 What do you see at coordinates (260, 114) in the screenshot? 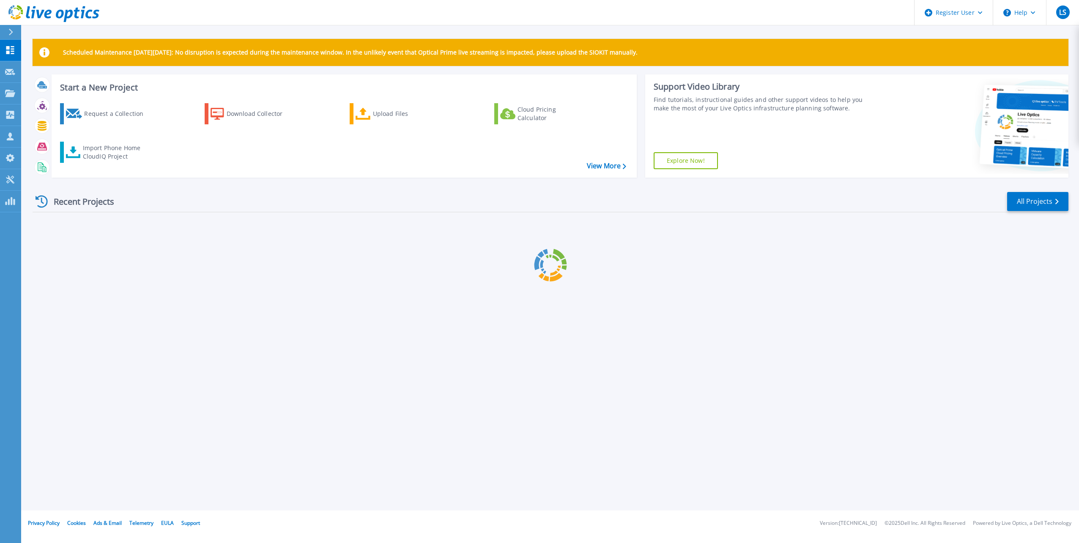
I see `div: Download Collector` at bounding box center [260, 114].